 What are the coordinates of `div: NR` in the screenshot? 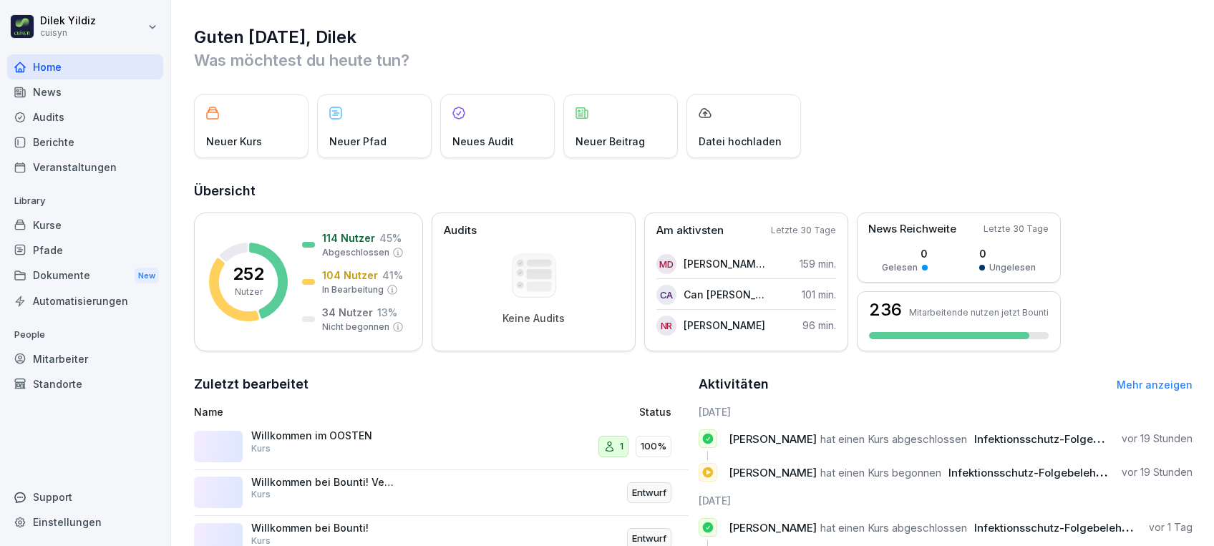 It's located at (666, 326).